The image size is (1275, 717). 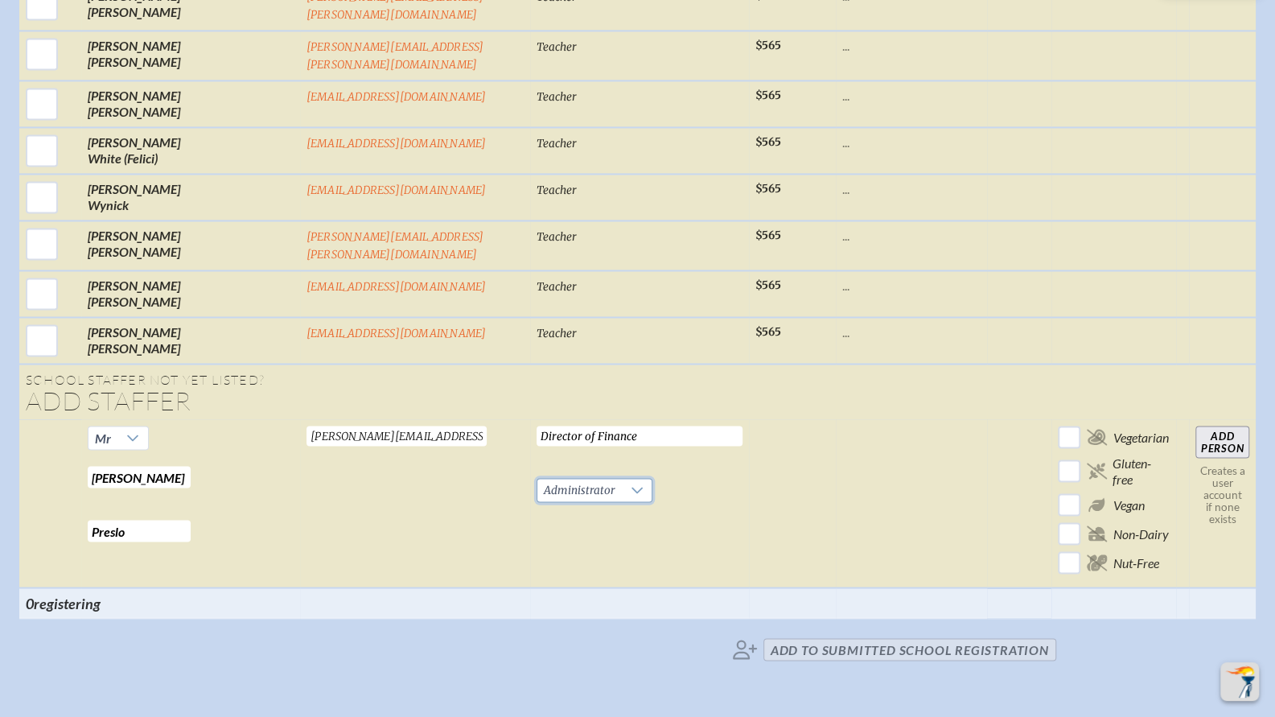 I want to click on span: registering, so click(x=67, y=602).